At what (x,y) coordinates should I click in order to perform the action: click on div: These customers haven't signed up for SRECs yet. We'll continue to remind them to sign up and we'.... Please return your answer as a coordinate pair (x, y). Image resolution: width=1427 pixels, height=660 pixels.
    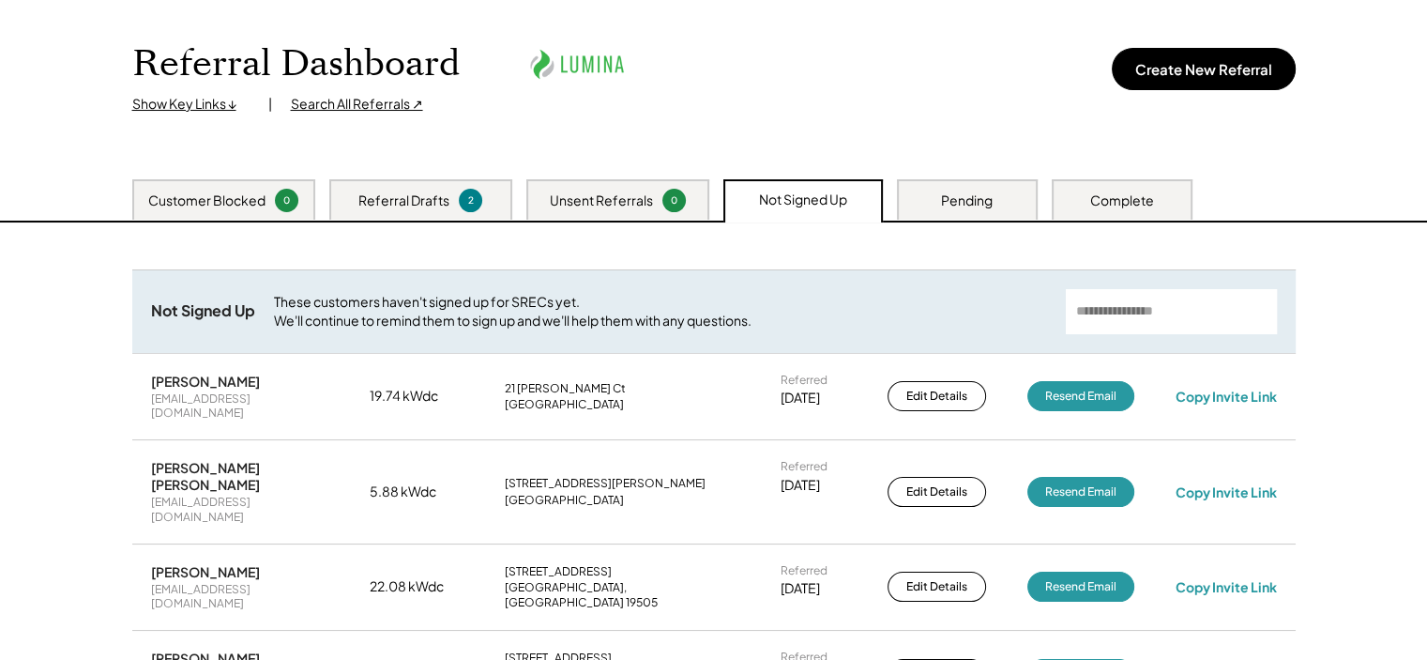
    Looking at the image, I should click on (661, 311).